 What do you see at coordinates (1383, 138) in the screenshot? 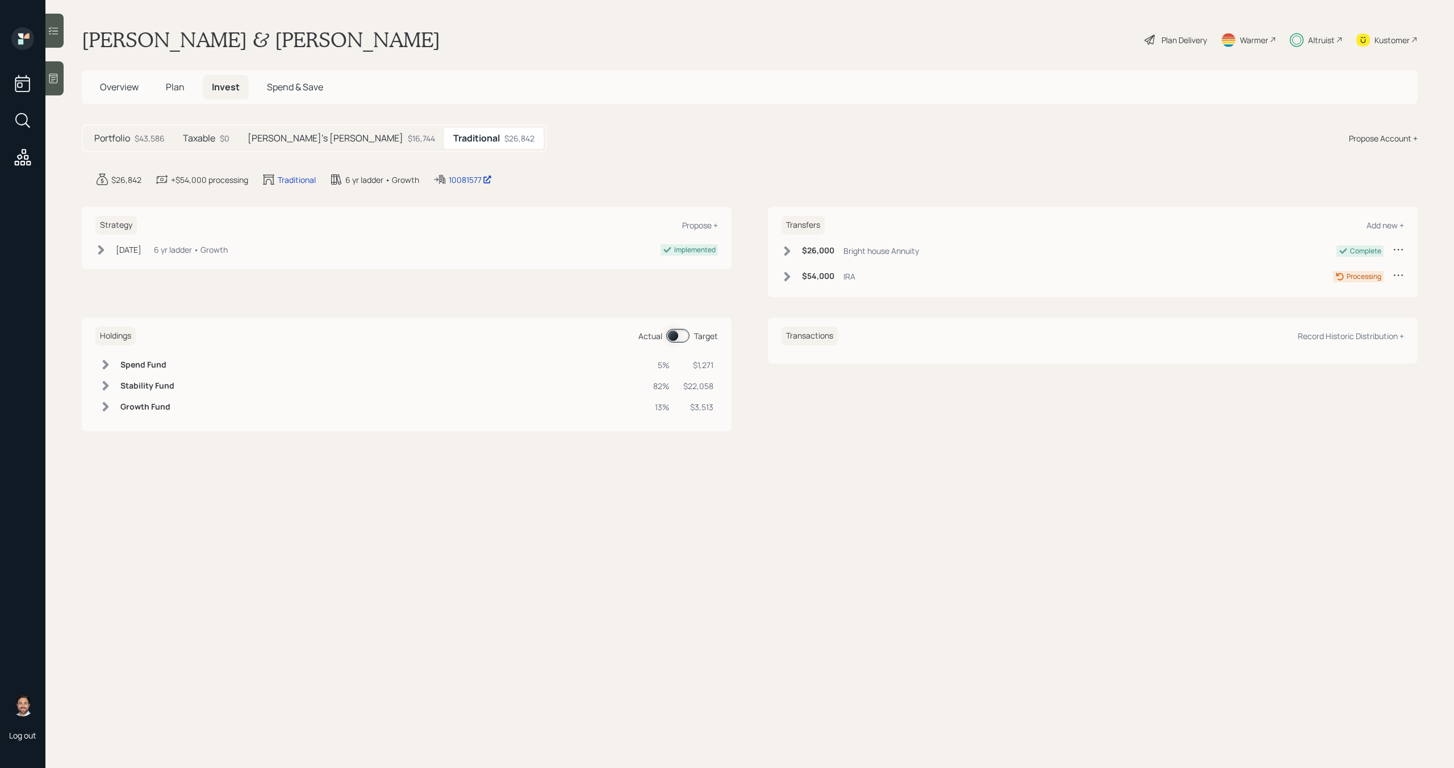
I see `div: Propose Account +` at bounding box center [1383, 138].